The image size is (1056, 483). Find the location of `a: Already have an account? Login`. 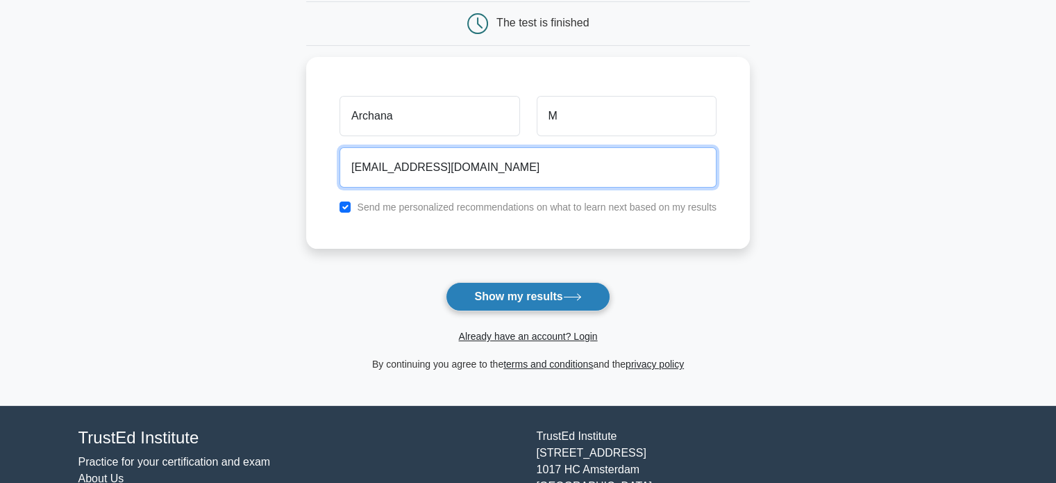

a: Already have an account? Login is located at coordinates (528, 336).